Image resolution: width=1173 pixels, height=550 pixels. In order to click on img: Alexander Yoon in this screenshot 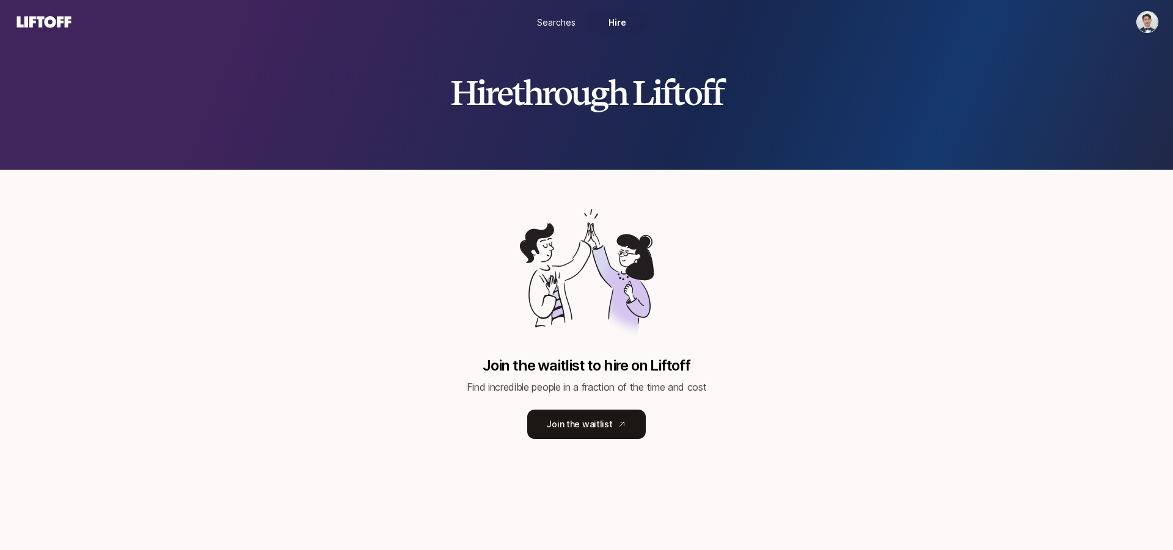, I will do `click(1147, 22)`.